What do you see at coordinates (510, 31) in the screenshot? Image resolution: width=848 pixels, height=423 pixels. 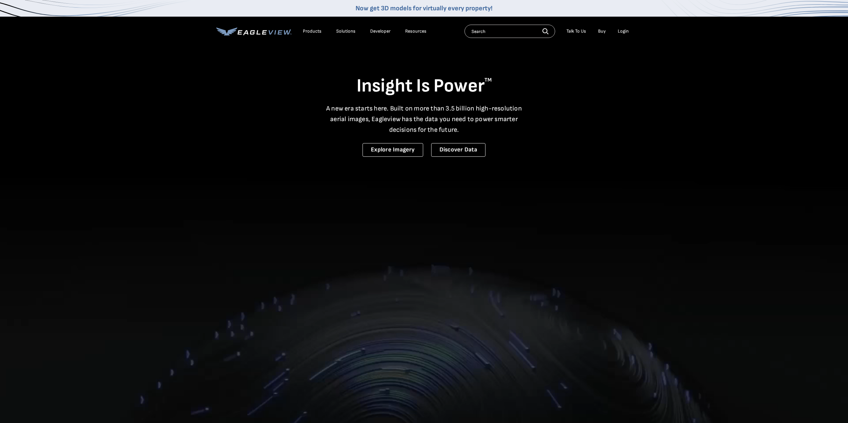 I see `input: Search` at bounding box center [510, 31].